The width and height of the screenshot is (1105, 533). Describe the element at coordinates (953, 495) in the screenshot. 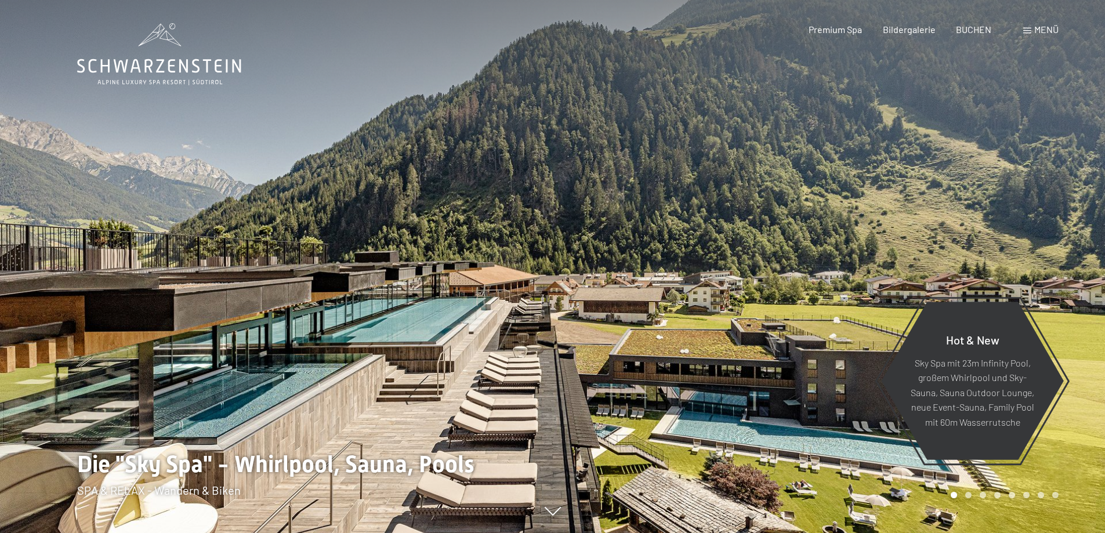

I see `div: Carousel Page 1 (Current Slide)` at that location.